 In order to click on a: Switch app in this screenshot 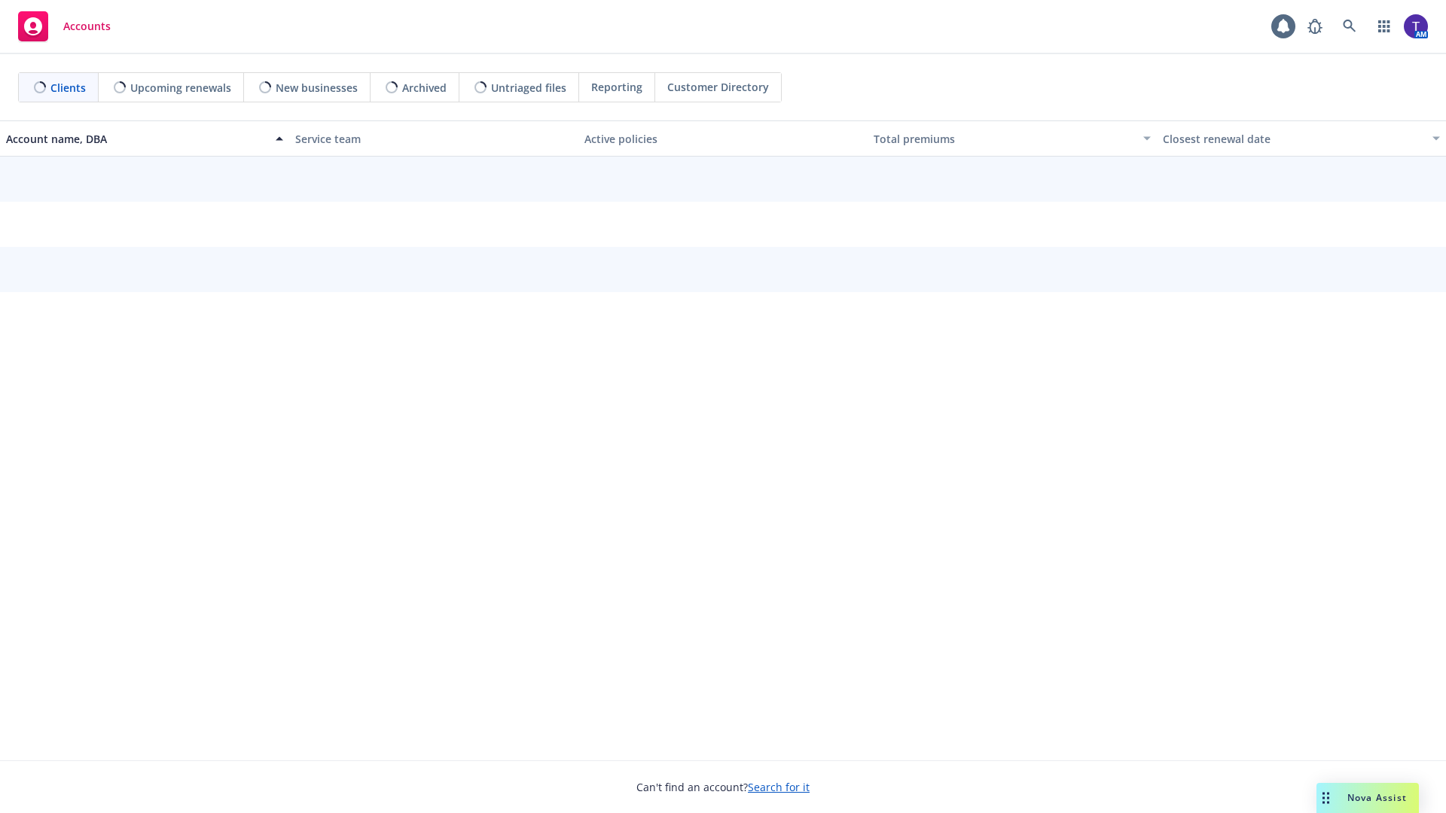, I will do `click(1384, 26)`.